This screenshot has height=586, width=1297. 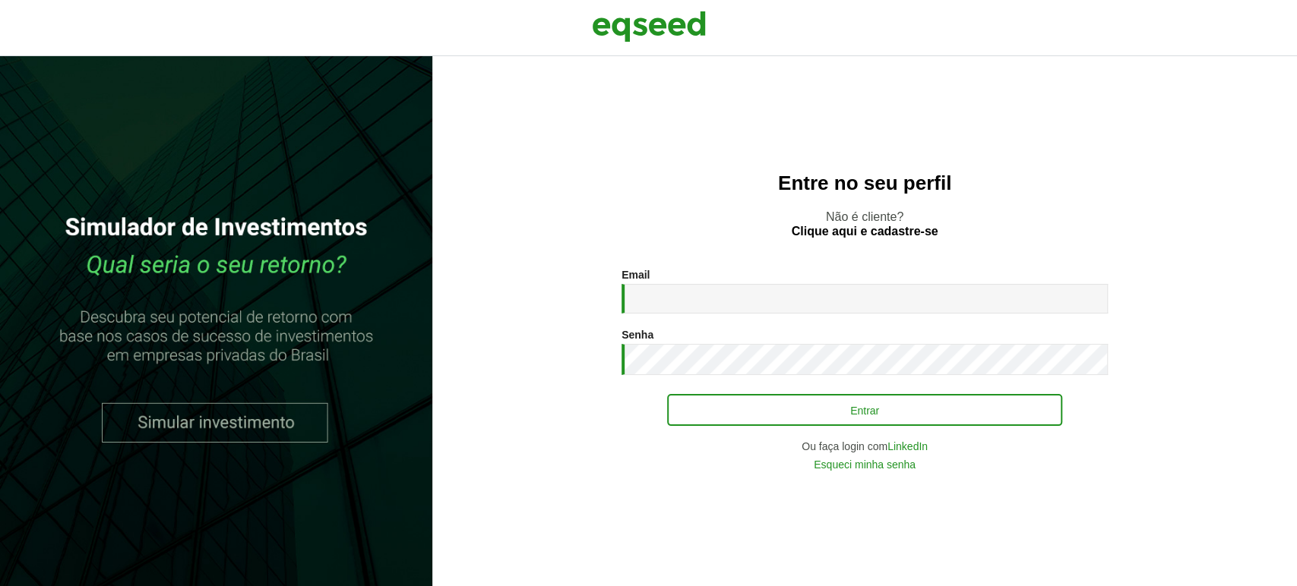 What do you see at coordinates (635, 275) in the screenshot?
I see `label: Email` at bounding box center [635, 275].